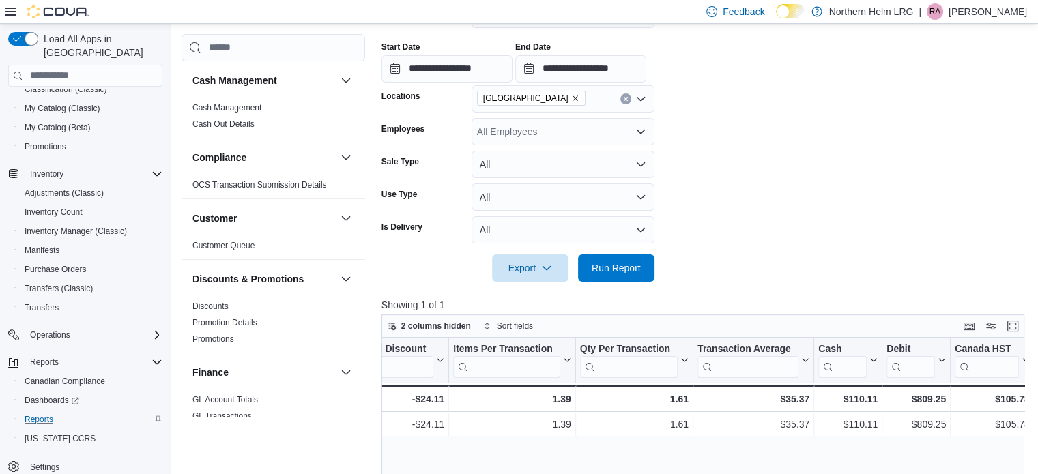  I want to click on div: 1.39, so click(512, 424).